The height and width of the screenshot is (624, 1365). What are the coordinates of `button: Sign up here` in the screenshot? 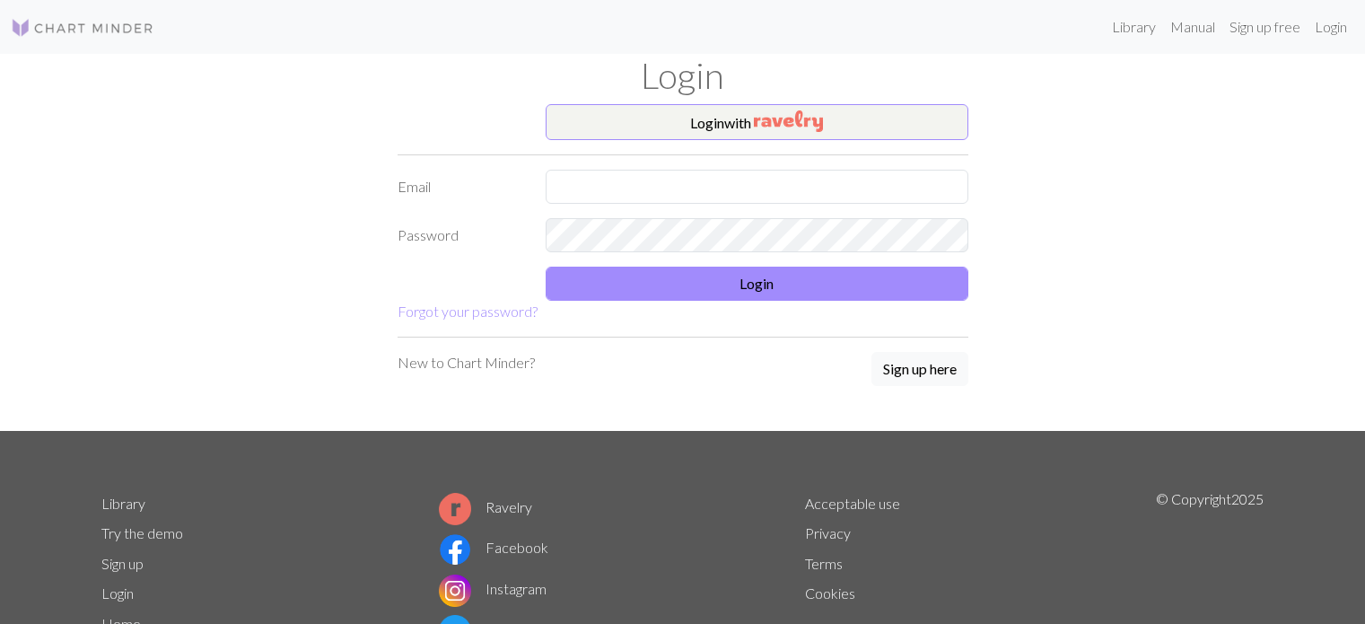 It's located at (920, 369).